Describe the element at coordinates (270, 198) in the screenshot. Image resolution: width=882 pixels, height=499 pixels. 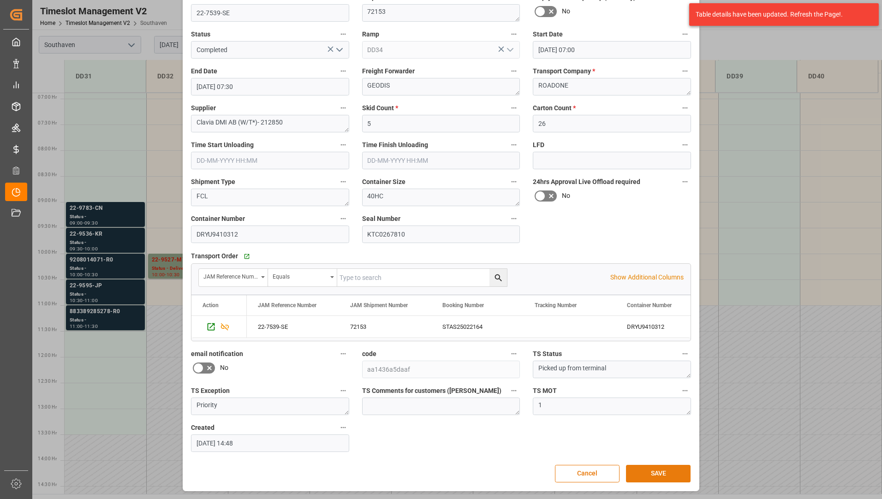
I see `textarea: FCL` at that location.